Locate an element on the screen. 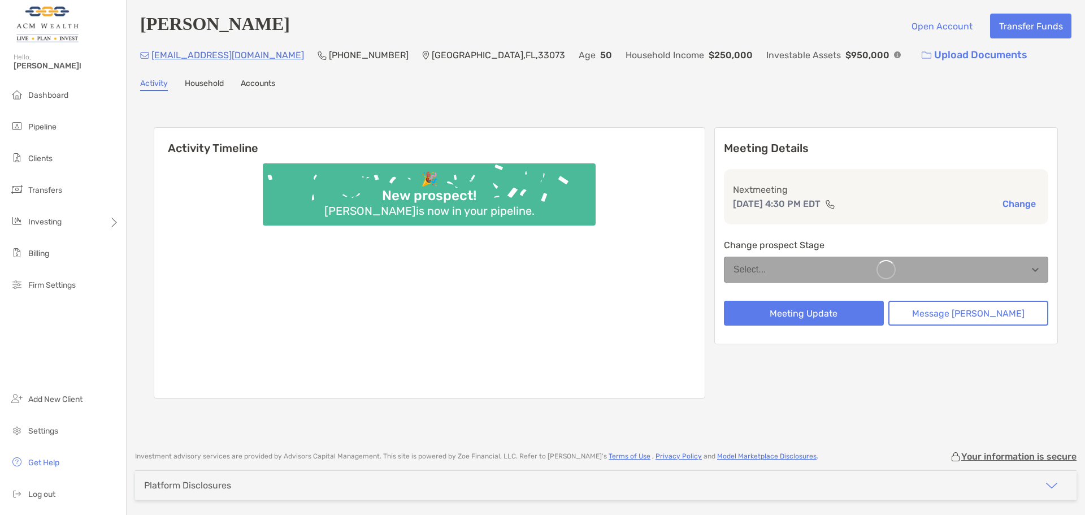  p: Investment advisory services are provided by Advisors Capital Management . This site is powered b... is located at coordinates (477, 456).